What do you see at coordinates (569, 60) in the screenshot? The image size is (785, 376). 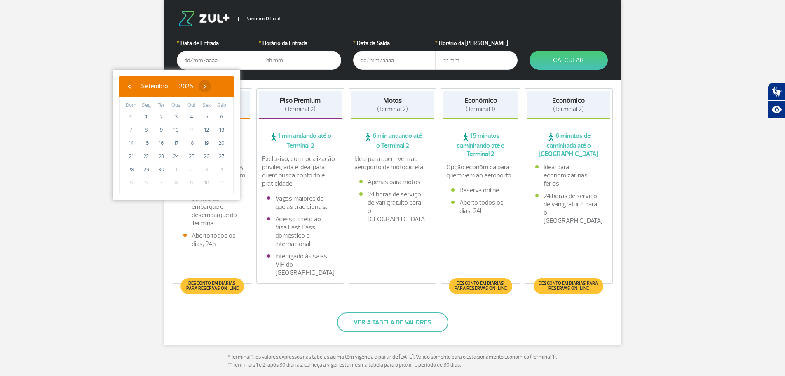 I see `button: Calcular` at bounding box center [569, 60].